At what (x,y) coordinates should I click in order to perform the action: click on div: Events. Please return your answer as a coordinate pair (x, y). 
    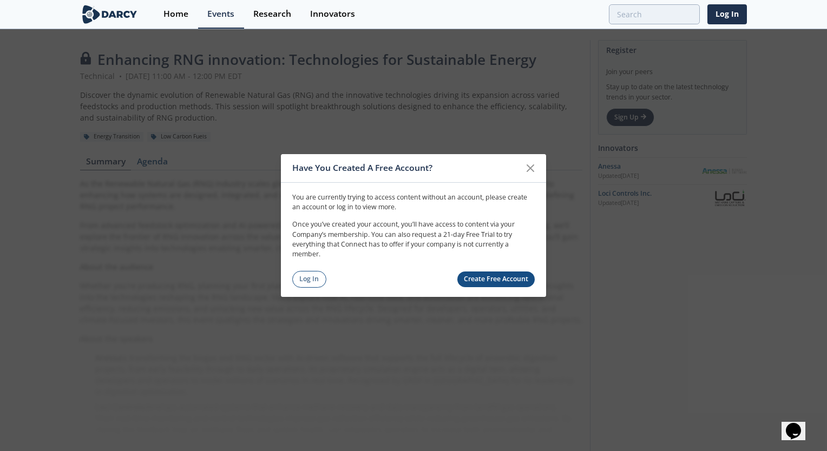
    Looking at the image, I should click on (221, 14).